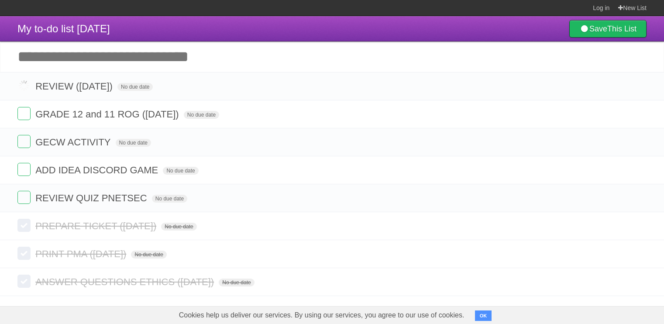 The width and height of the screenshot is (664, 324). Describe the element at coordinates (92, 198) in the screenshot. I see `span: REVIEW QUIZ PNETSEC` at that location.